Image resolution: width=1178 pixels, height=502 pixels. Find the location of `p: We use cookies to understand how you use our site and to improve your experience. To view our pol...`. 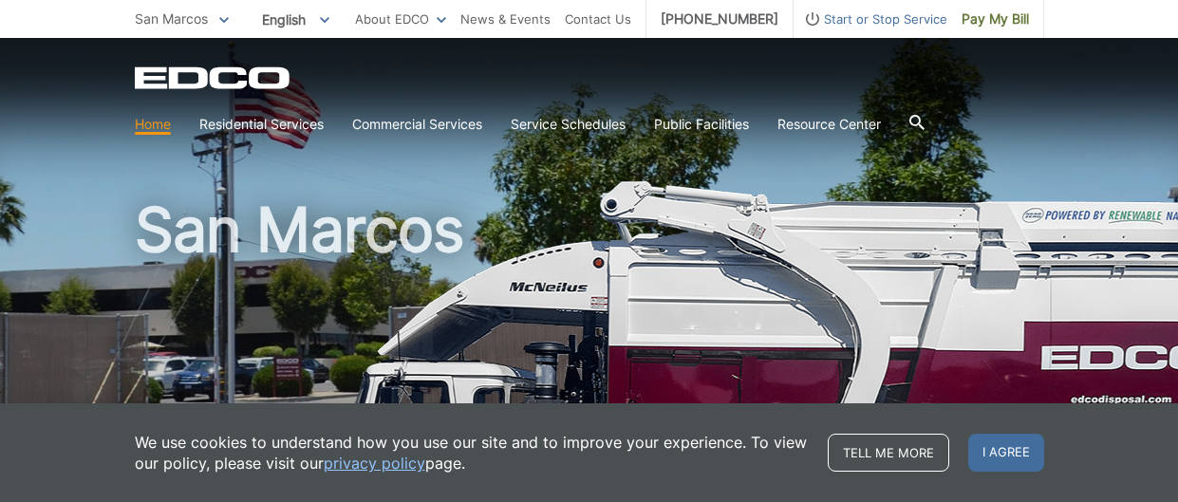

p: We use cookies to understand how you use our site and to improve your experience. To view our pol... is located at coordinates (472, 453).